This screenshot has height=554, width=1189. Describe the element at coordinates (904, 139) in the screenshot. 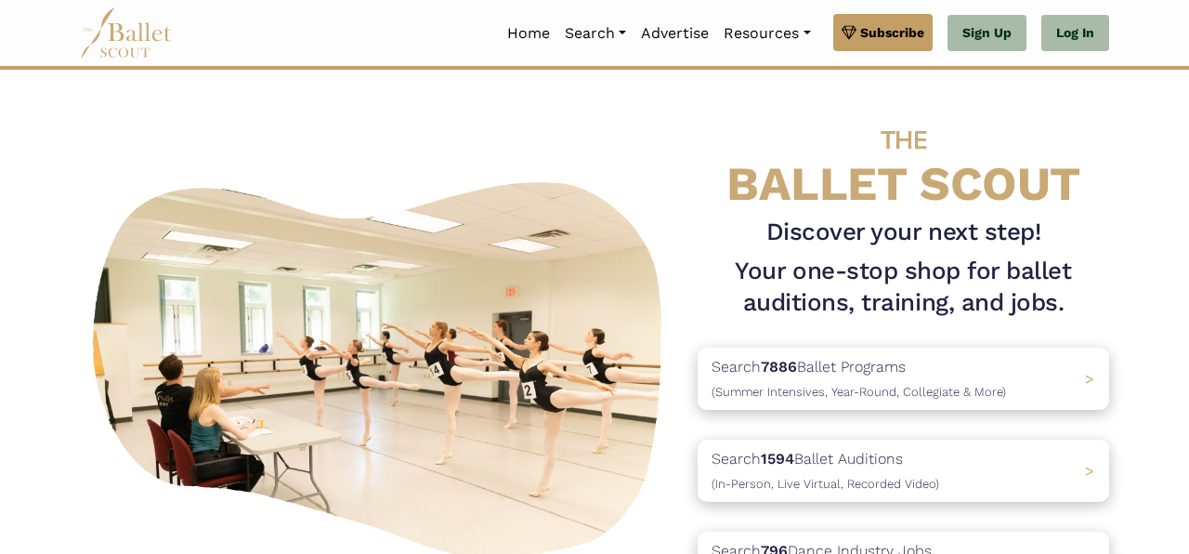

I see `span: THE` at that location.